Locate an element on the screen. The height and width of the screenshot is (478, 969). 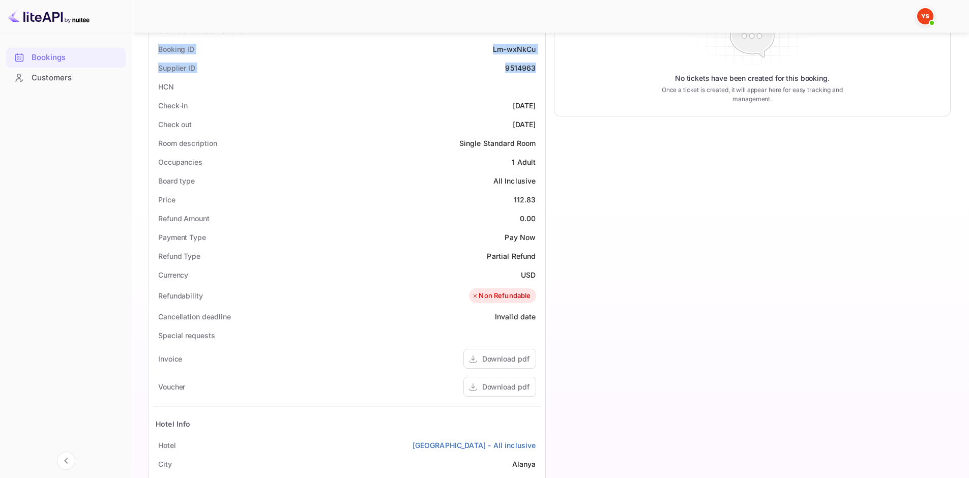
div: Partial Refund is located at coordinates (511, 256).